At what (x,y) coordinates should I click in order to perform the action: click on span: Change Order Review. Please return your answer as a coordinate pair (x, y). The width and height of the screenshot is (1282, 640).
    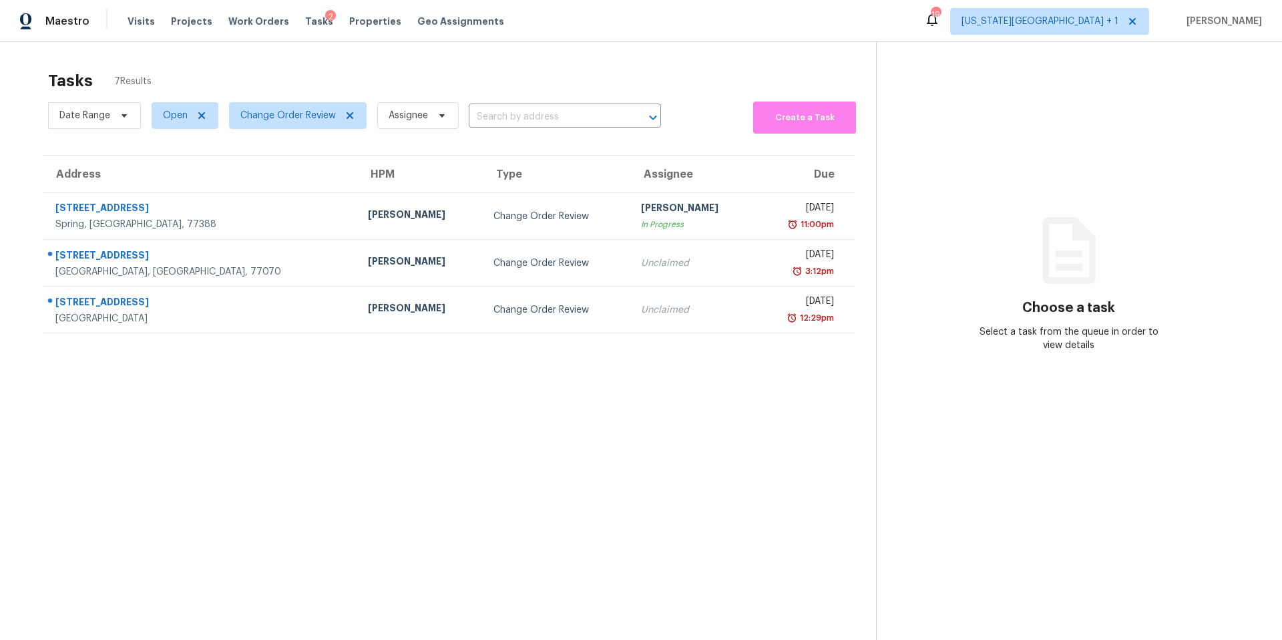
    Looking at the image, I should click on (288, 115).